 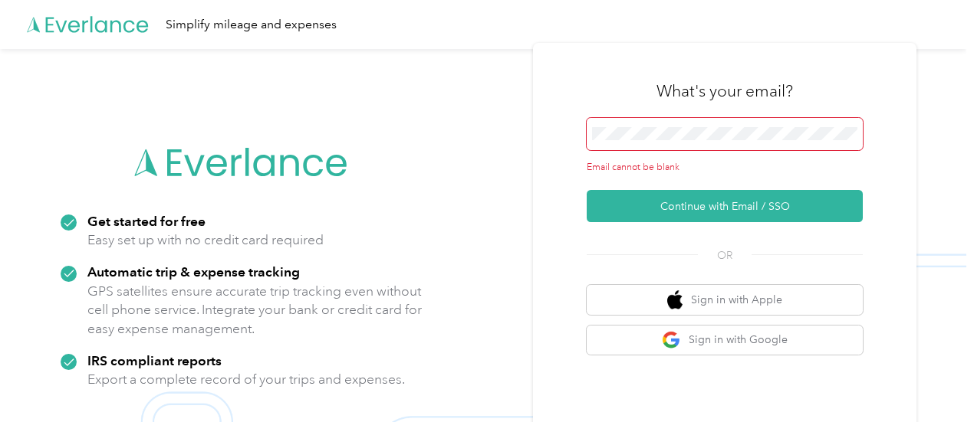 I want to click on p: GPS satellites ensure accurate trip tracking even without cell phone service. Integrate your bank..., so click(x=255, y=310).